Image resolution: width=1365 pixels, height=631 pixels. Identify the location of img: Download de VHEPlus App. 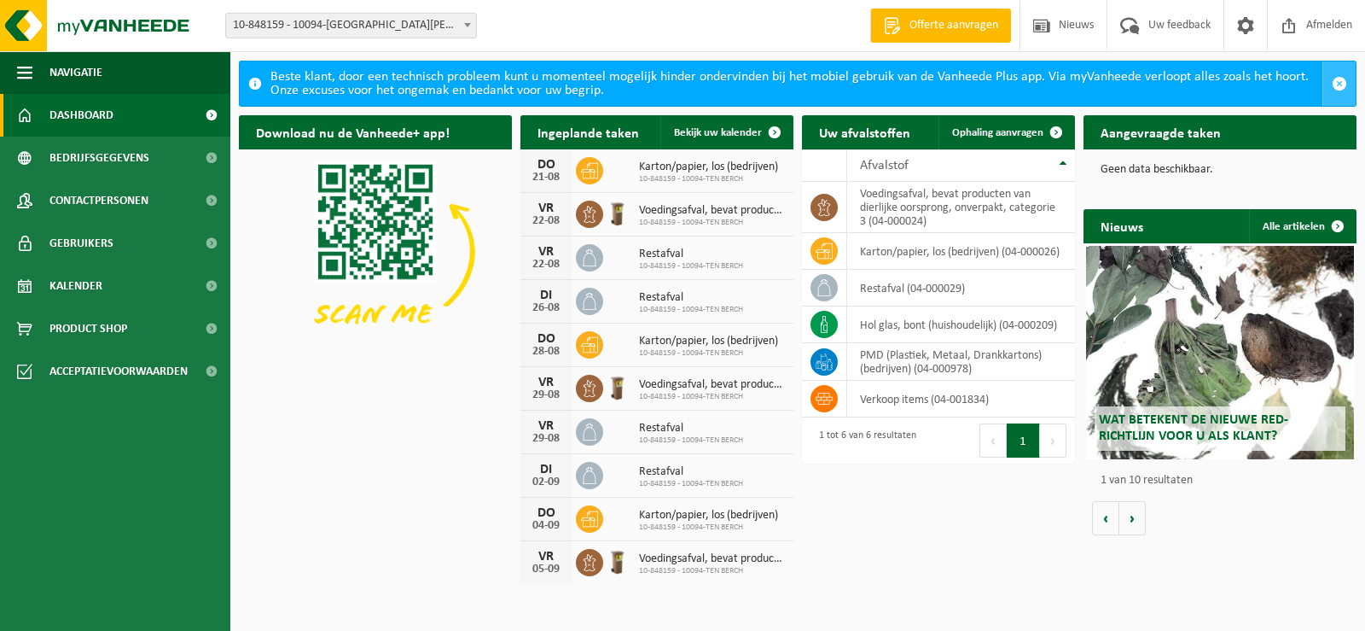
(375, 252).